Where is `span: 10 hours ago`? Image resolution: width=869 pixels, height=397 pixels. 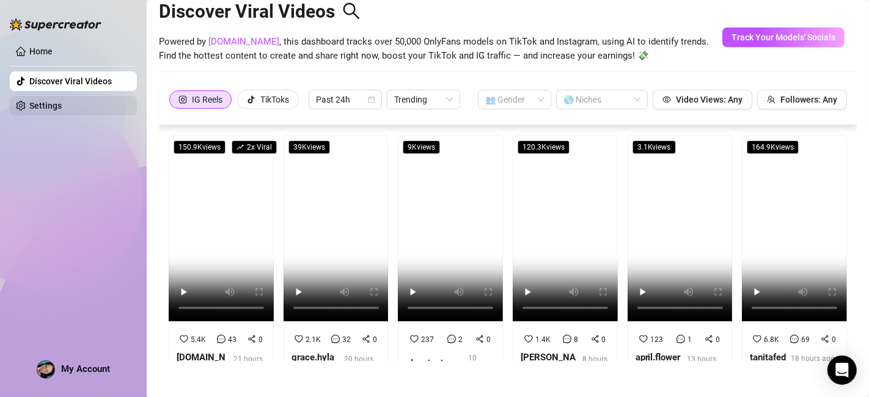
span: 10 hours ago is located at coordinates (477, 371).